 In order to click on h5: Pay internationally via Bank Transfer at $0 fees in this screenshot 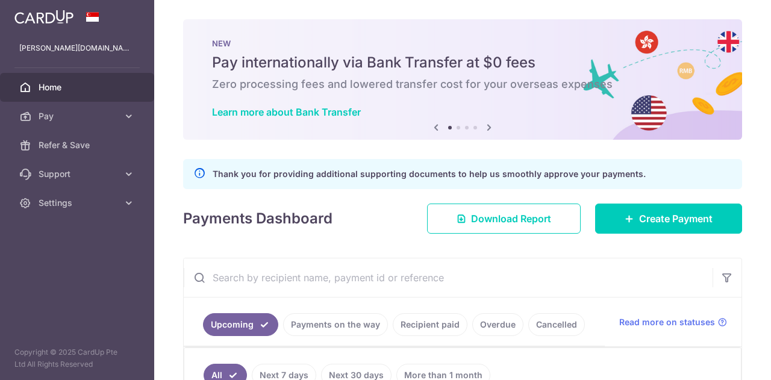, I will do `click(462, 63)`.